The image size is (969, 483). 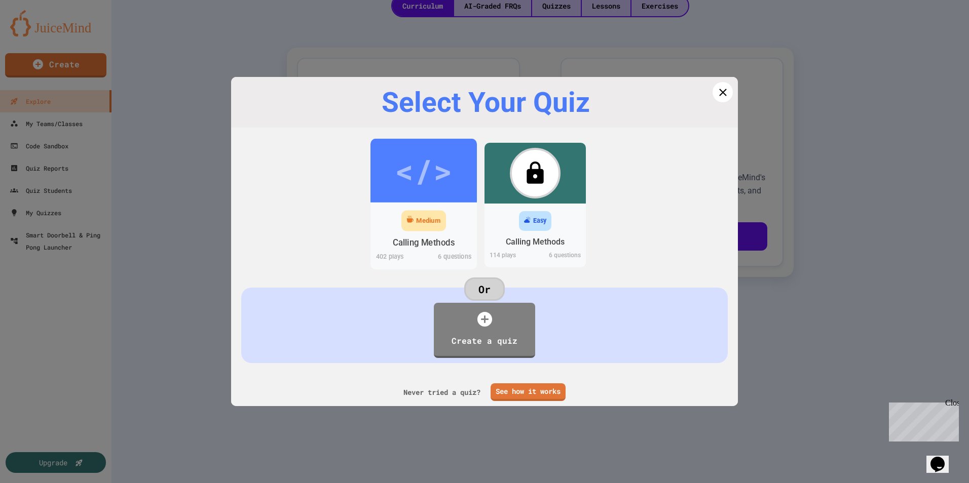 What do you see at coordinates (37, 34) in the screenshot?
I see `div: Chat with us now!Close` at bounding box center [37, 34].